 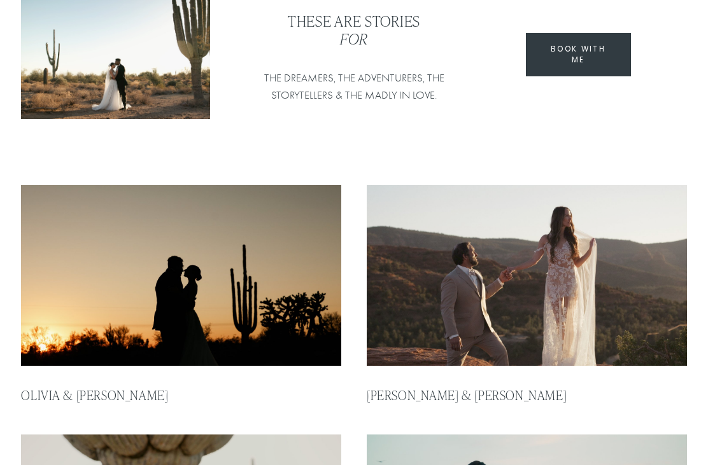 What do you see at coordinates (353, 87) in the screenshot?
I see `p: THE DREAMERS, THE ADVENTURERS, THE STORYTELLERS & THE MADLY IN LOVE.` at bounding box center [353, 87].